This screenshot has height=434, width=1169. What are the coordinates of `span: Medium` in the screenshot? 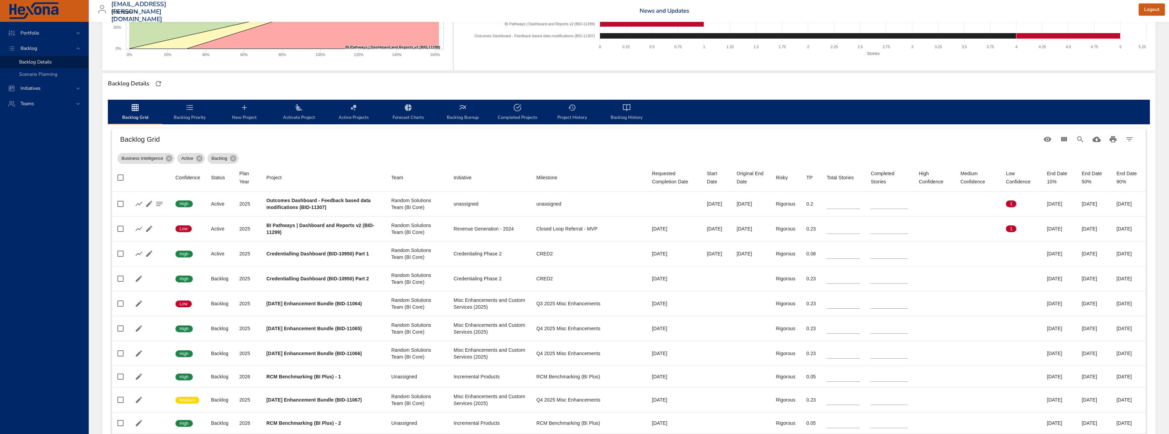 It's located at (187, 400).